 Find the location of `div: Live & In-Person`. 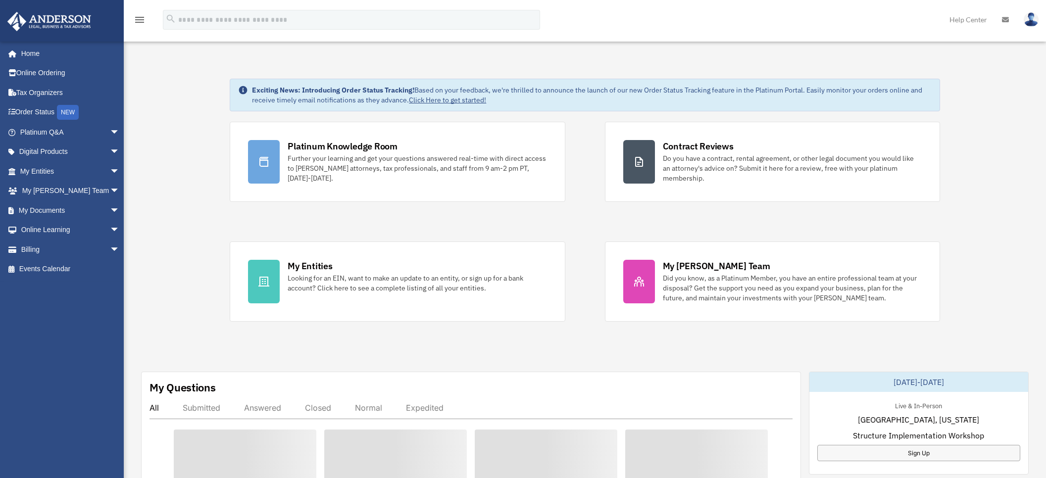

div: Live & In-Person is located at coordinates (918, 405).